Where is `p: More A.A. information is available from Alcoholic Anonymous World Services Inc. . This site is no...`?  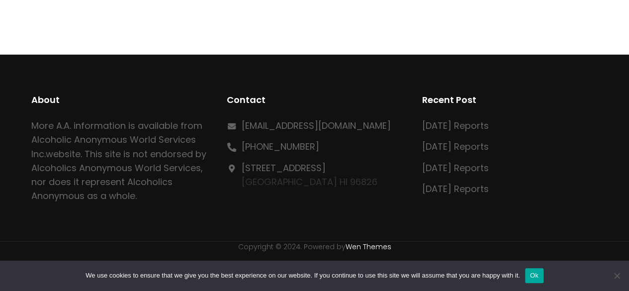 p: More A.A. information is available from Alcoholic Anonymous World Services Inc. . This site is no... is located at coordinates (119, 160).